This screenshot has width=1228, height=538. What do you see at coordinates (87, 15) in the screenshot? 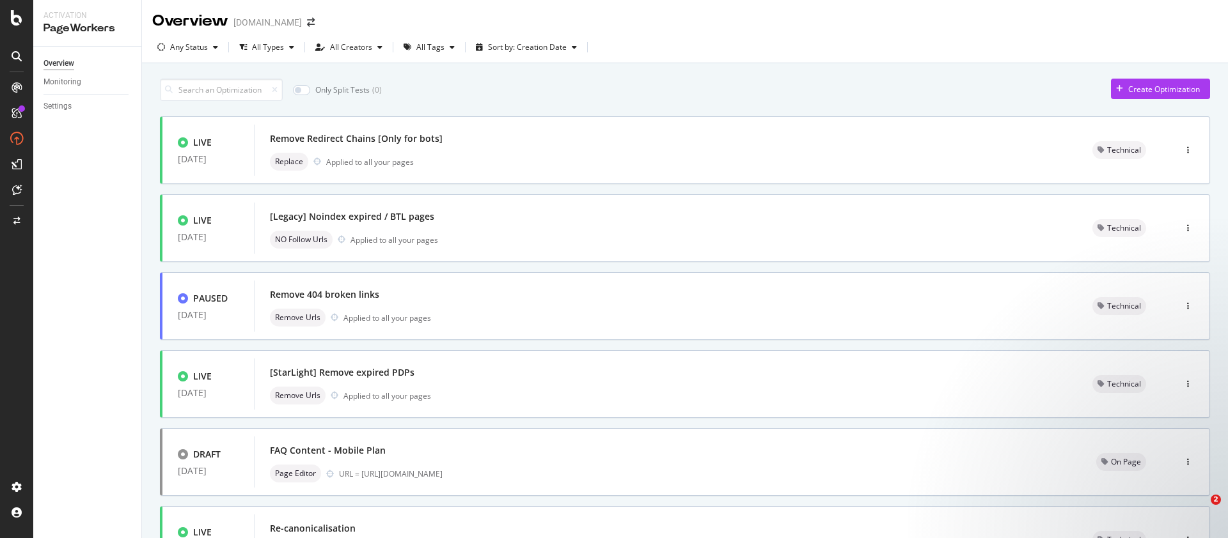
I see `div: Activation` at bounding box center [87, 15].